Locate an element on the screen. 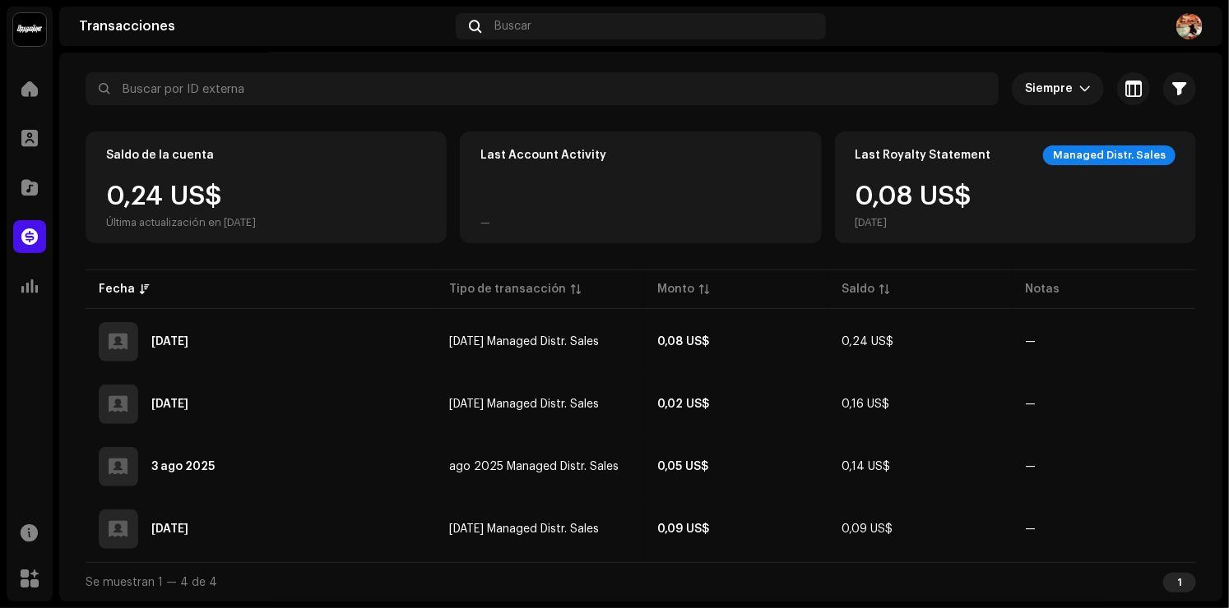 This screenshot has height=608, width=1229. div: Monto is located at coordinates (675, 289).